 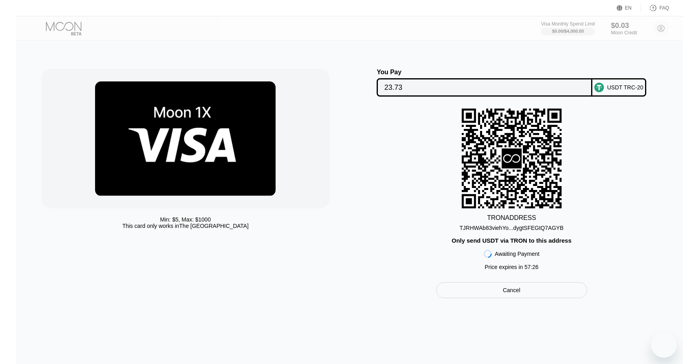 I want to click on div: TRON ADDRESS, so click(x=511, y=218).